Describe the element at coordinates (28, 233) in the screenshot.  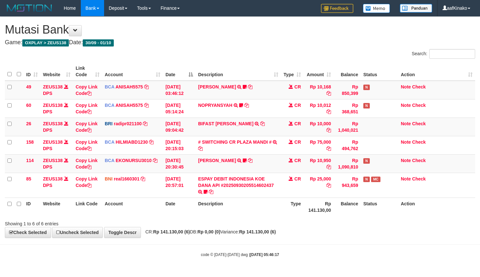
I see `a: Check Selected` at that location.